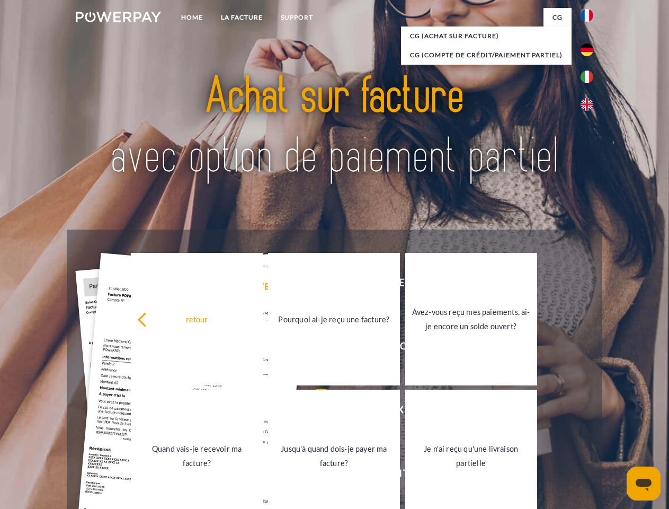 The width and height of the screenshot is (669, 509). Describe the element at coordinates (192, 17) in the screenshot. I see `a: Home` at that location.